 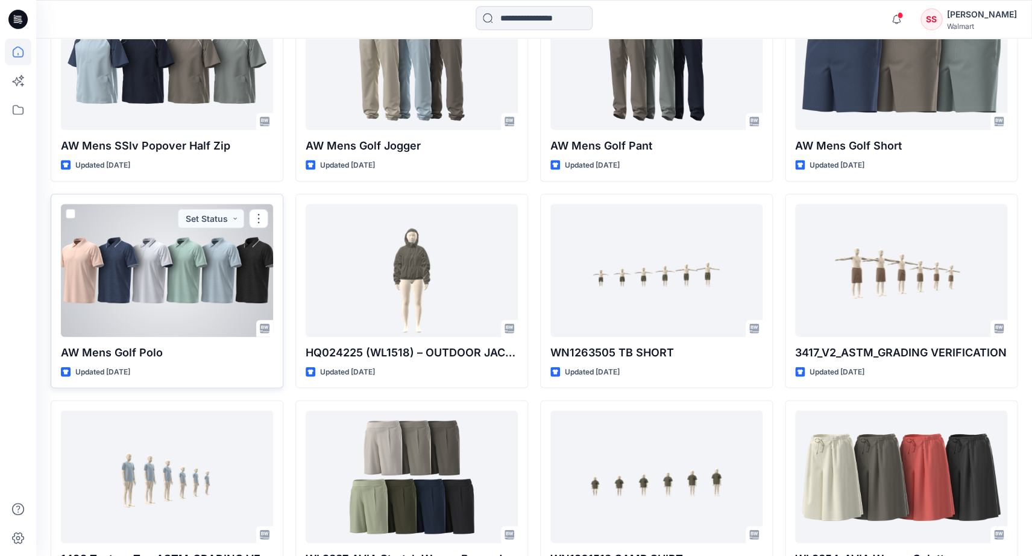 I want to click on div: Walmart, so click(x=982, y=26).